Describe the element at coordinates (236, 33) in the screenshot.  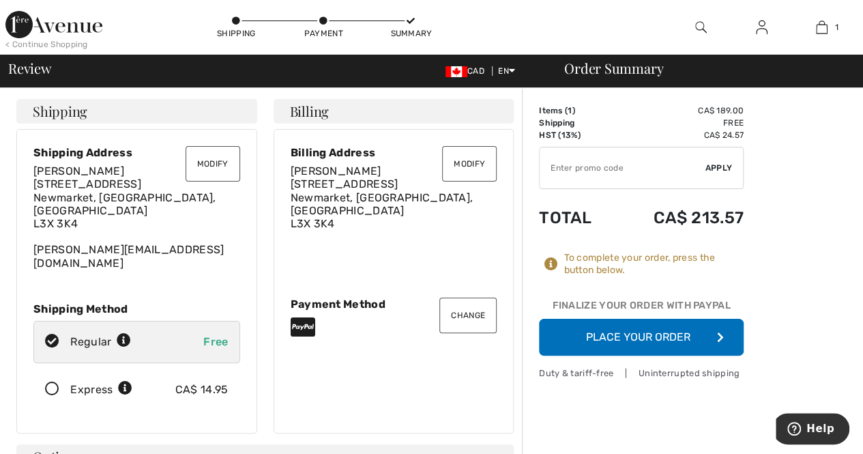
I see `div: Shipping` at that location.